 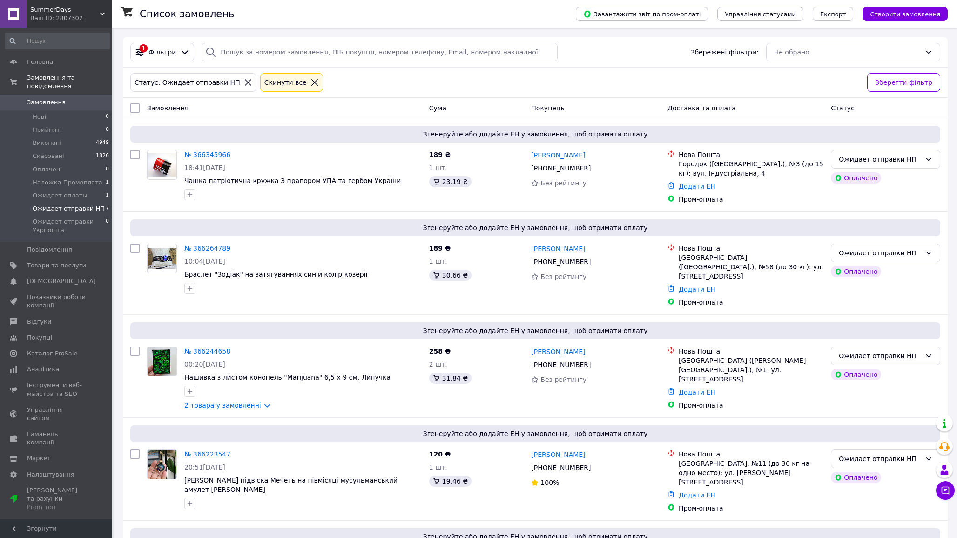 What do you see at coordinates (440, 155) in the screenshot?
I see `span: 189 ₴` at bounding box center [440, 155].